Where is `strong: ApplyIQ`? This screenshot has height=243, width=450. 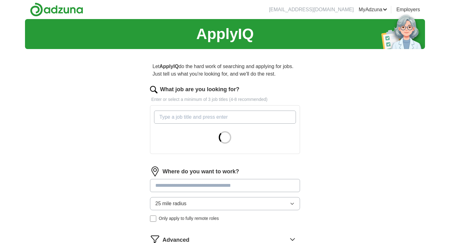 strong: ApplyIQ is located at coordinates (169, 66).